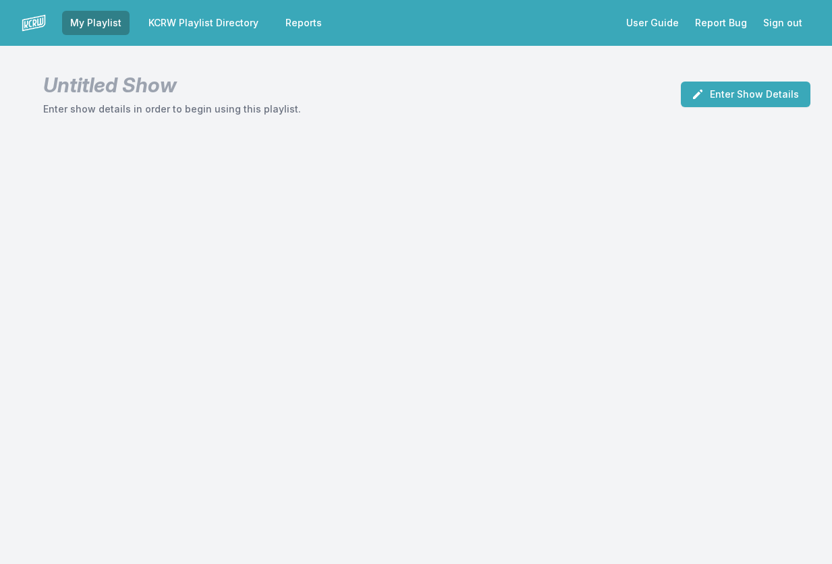  What do you see at coordinates (652, 23) in the screenshot?
I see `a: User Guide` at bounding box center [652, 23].